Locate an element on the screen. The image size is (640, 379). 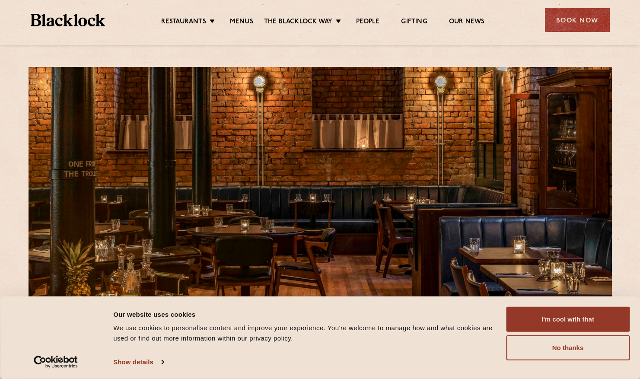
div: Our website uses cookies is located at coordinates (305, 314).